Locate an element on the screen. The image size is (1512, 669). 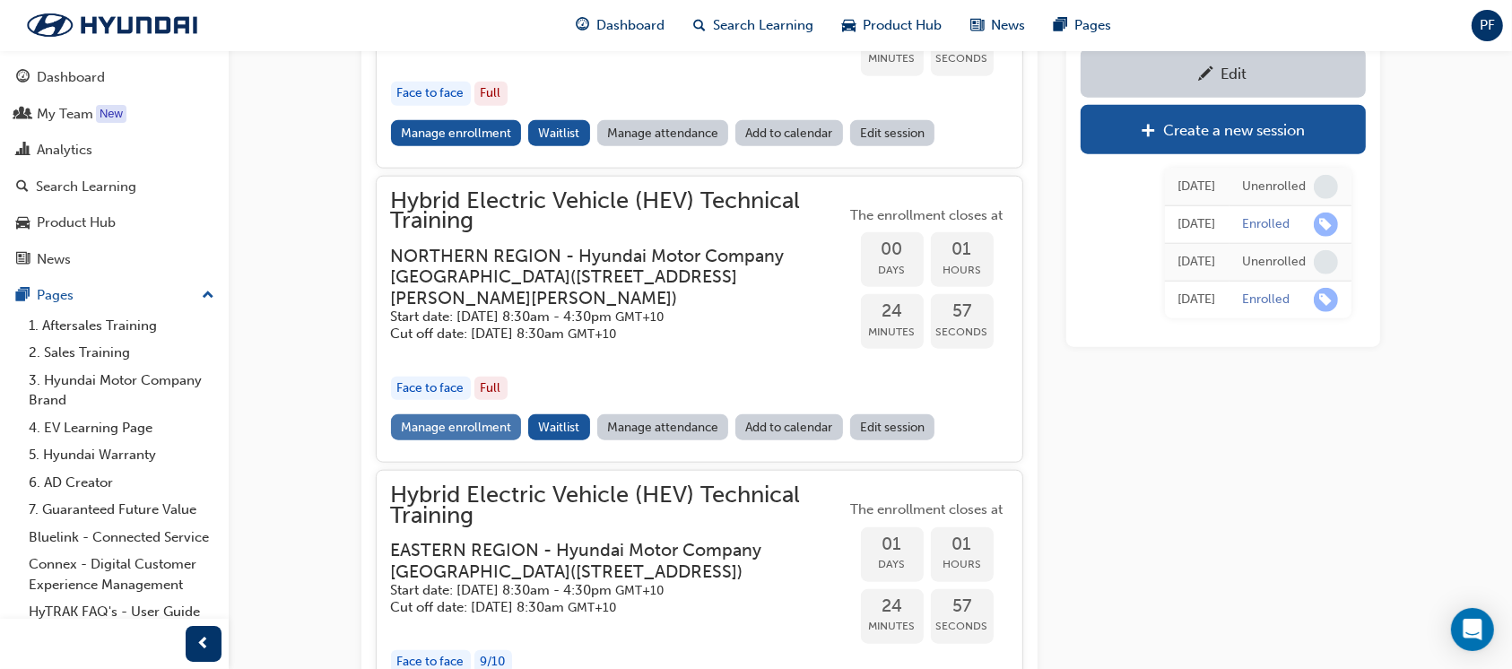
span: guage-icon is located at coordinates (582, 25).